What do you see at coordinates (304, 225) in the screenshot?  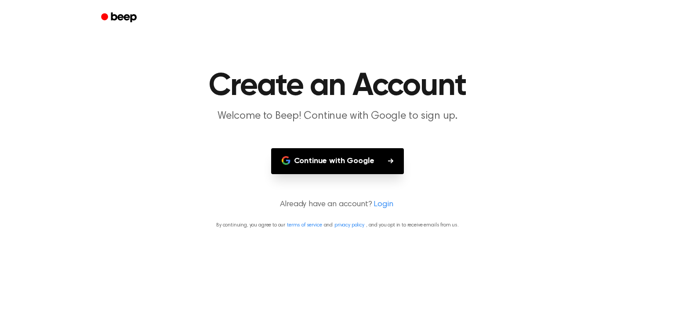 I see `a: terms of service` at bounding box center [304, 225].